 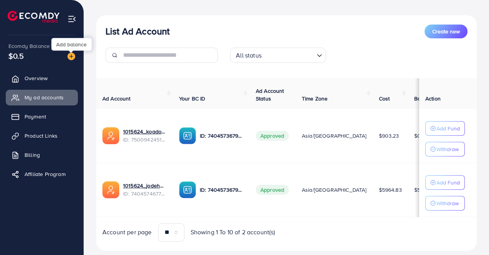 I want to click on span: Affiliate Program, so click(x=45, y=174).